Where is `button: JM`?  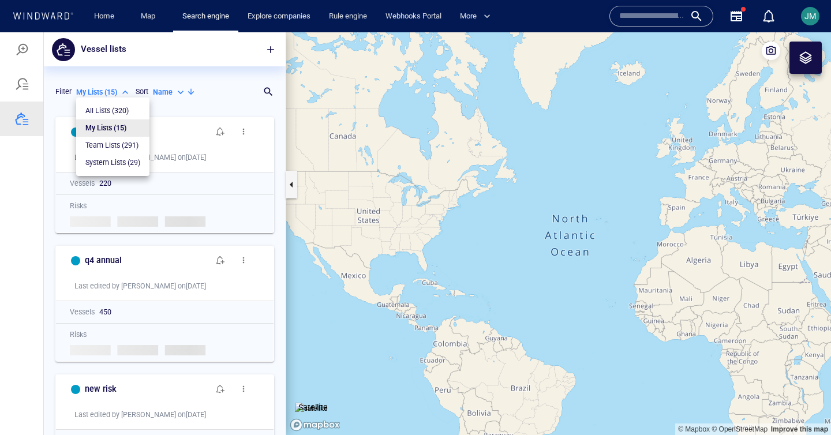
button: JM is located at coordinates (810, 16).